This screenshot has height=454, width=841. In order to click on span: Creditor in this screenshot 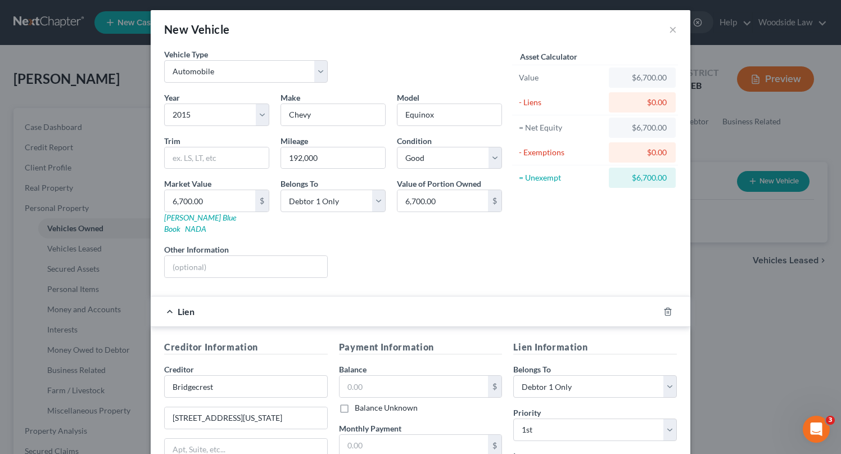, I will do `click(179, 369)`.